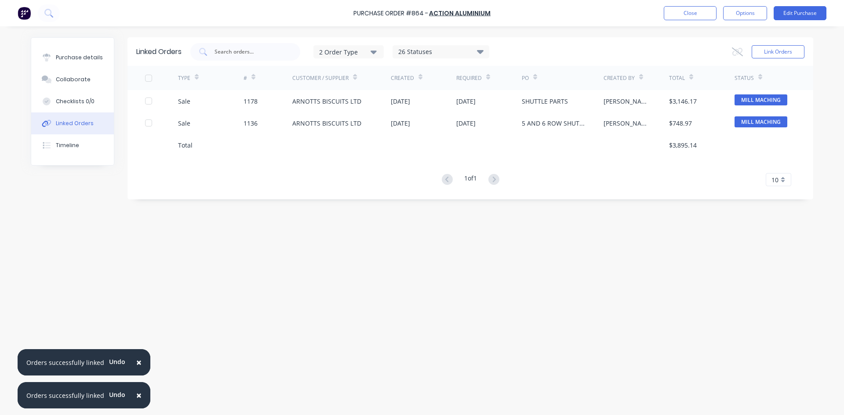  I want to click on div: Checklists 0/0, so click(75, 102).